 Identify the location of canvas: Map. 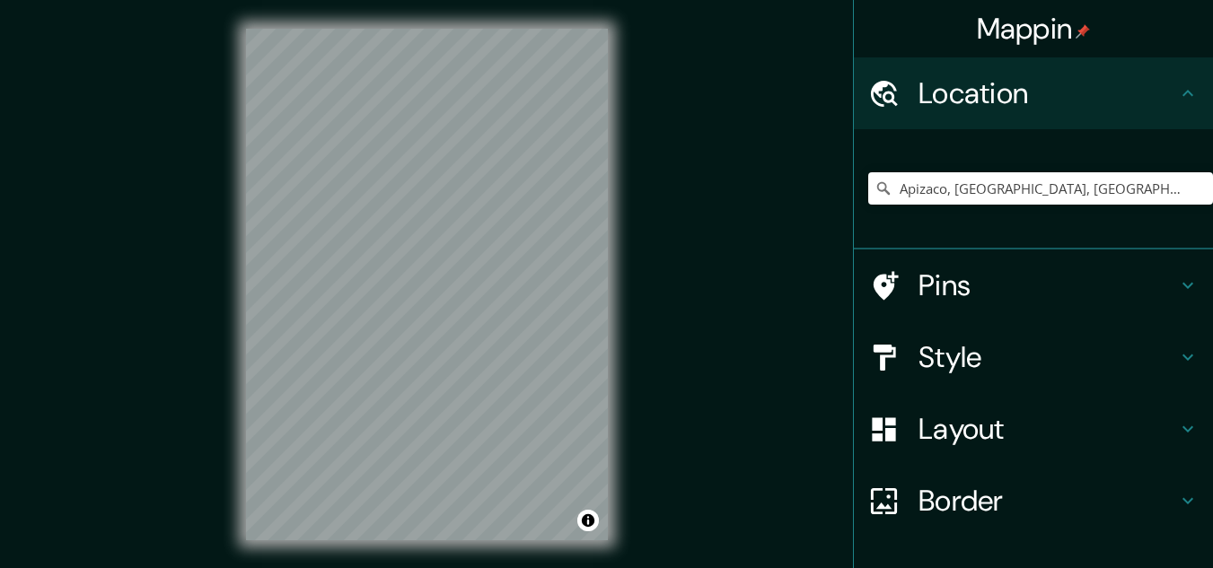
(426, 285).